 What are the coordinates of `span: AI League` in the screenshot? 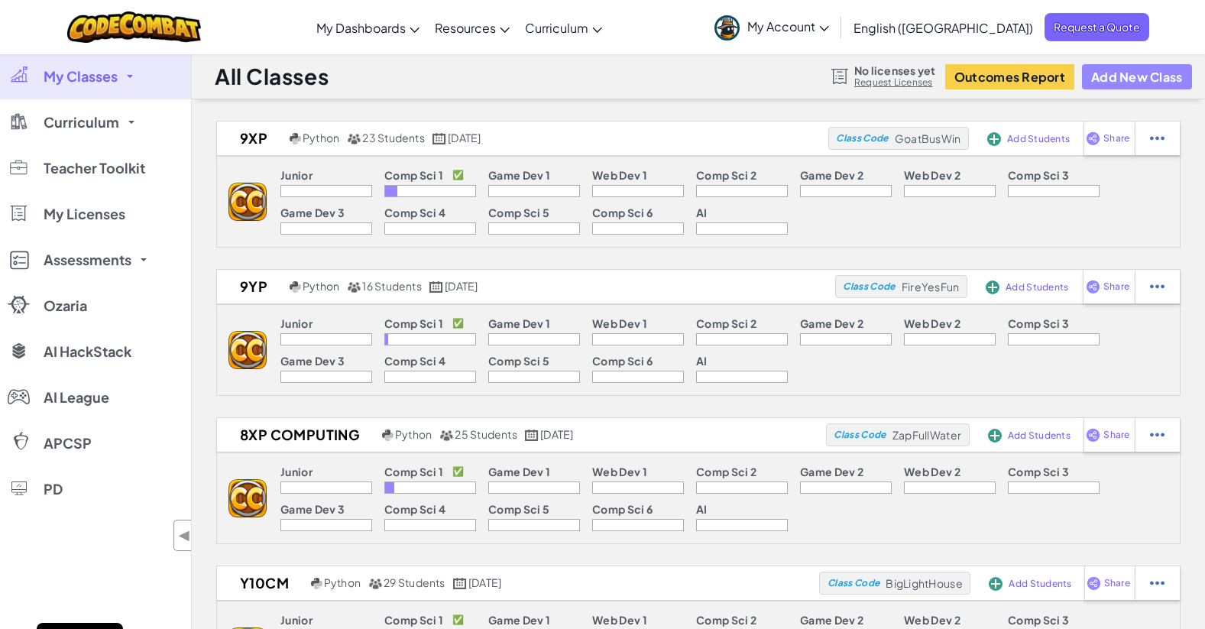 It's located at (76, 397).